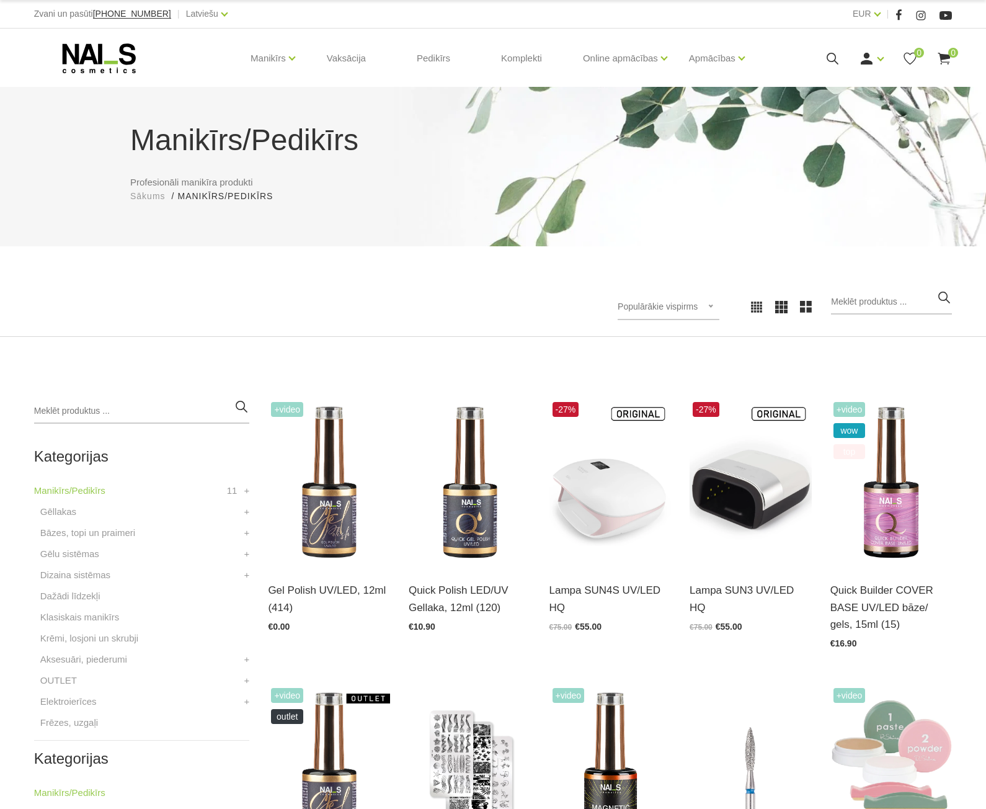  What do you see at coordinates (232, 491) in the screenshot?
I see `span: 11` at bounding box center [232, 491].